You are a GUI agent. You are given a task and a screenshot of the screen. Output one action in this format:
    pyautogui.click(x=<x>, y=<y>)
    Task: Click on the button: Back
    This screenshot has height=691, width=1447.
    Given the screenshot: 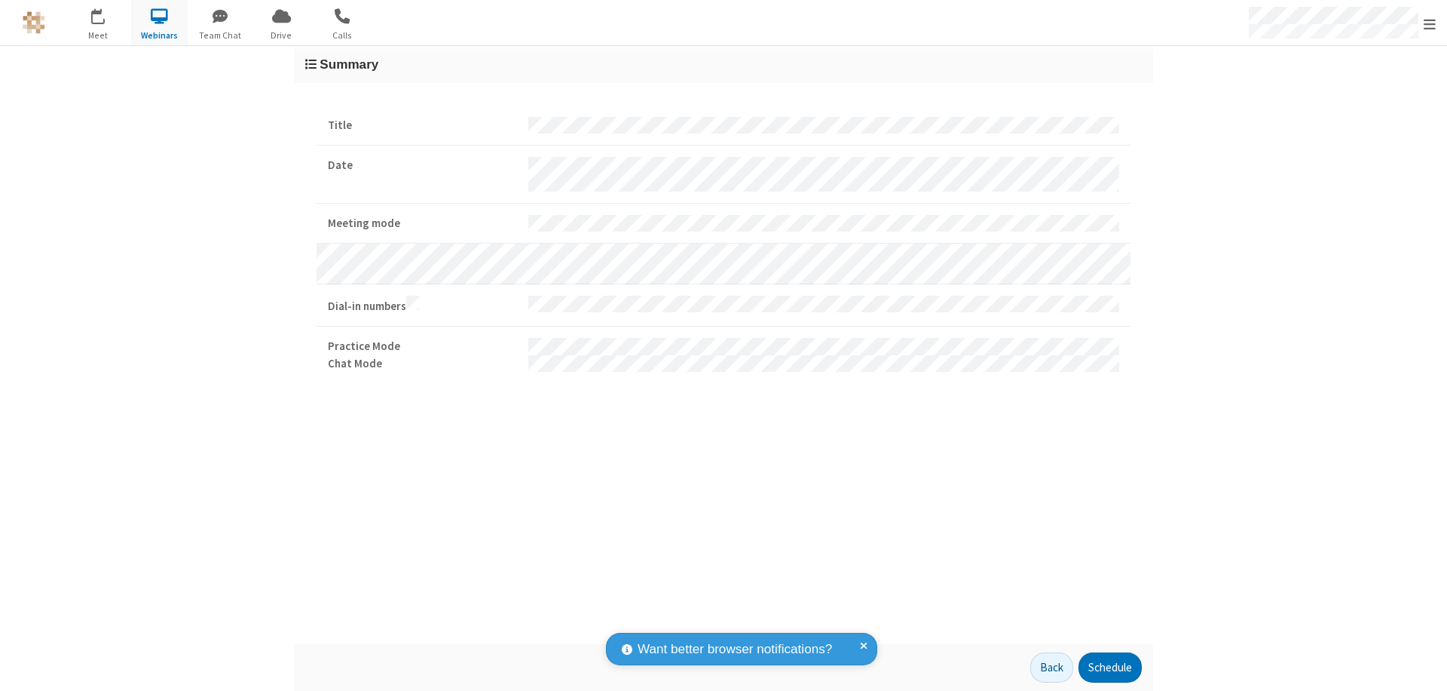 What is the action you would take?
    pyautogui.click(x=1052, y=667)
    